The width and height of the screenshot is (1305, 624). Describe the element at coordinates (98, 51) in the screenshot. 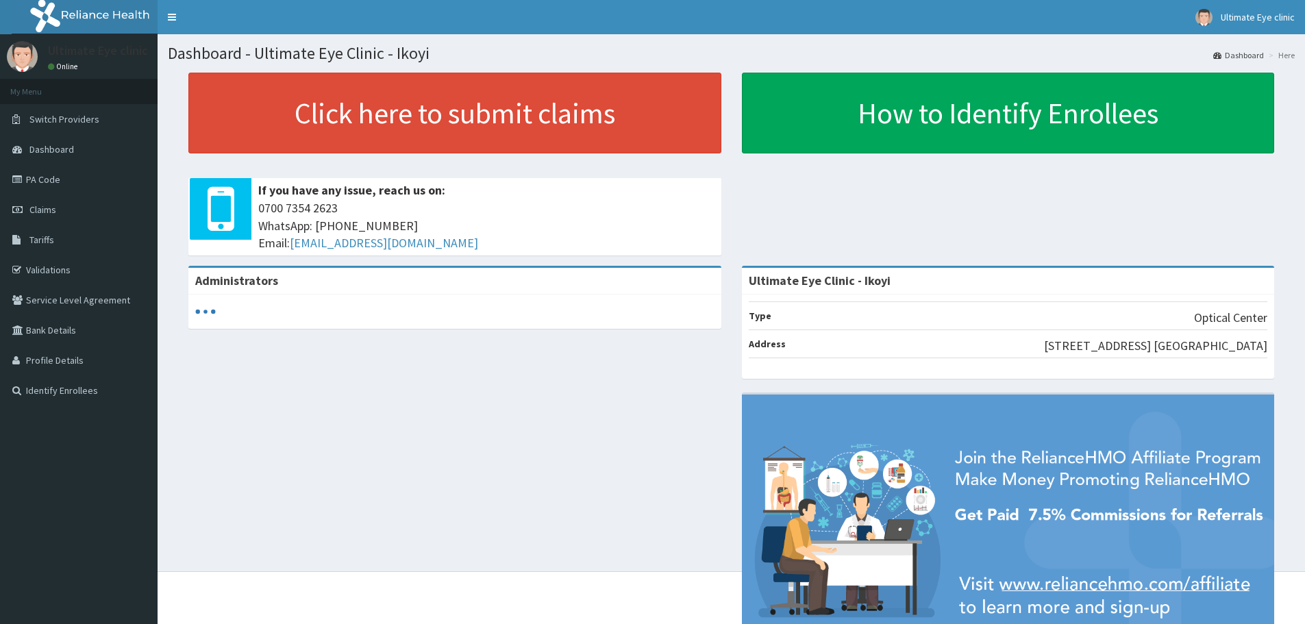

I see `p: Ultimate Eye clinic` at that location.